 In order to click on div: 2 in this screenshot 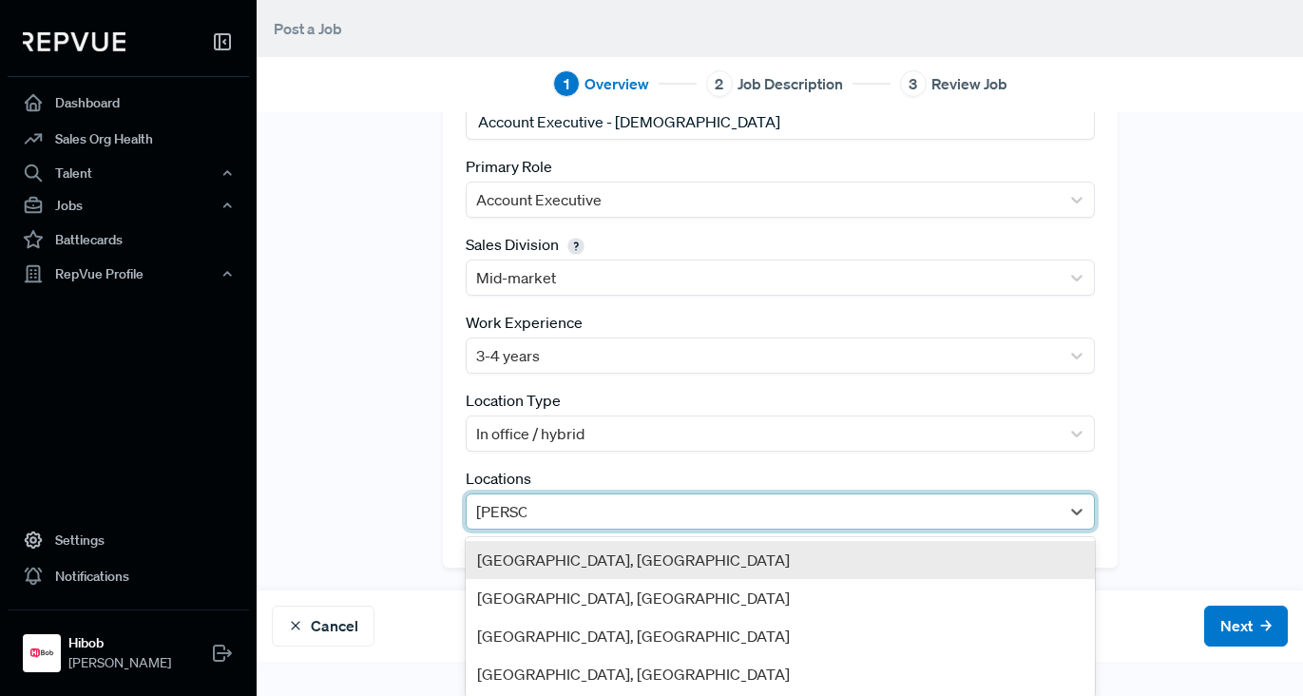, I will do `click(719, 84)`.